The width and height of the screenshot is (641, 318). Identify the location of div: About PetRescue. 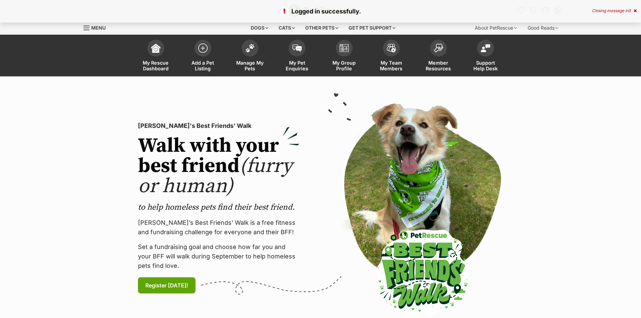
(496, 28).